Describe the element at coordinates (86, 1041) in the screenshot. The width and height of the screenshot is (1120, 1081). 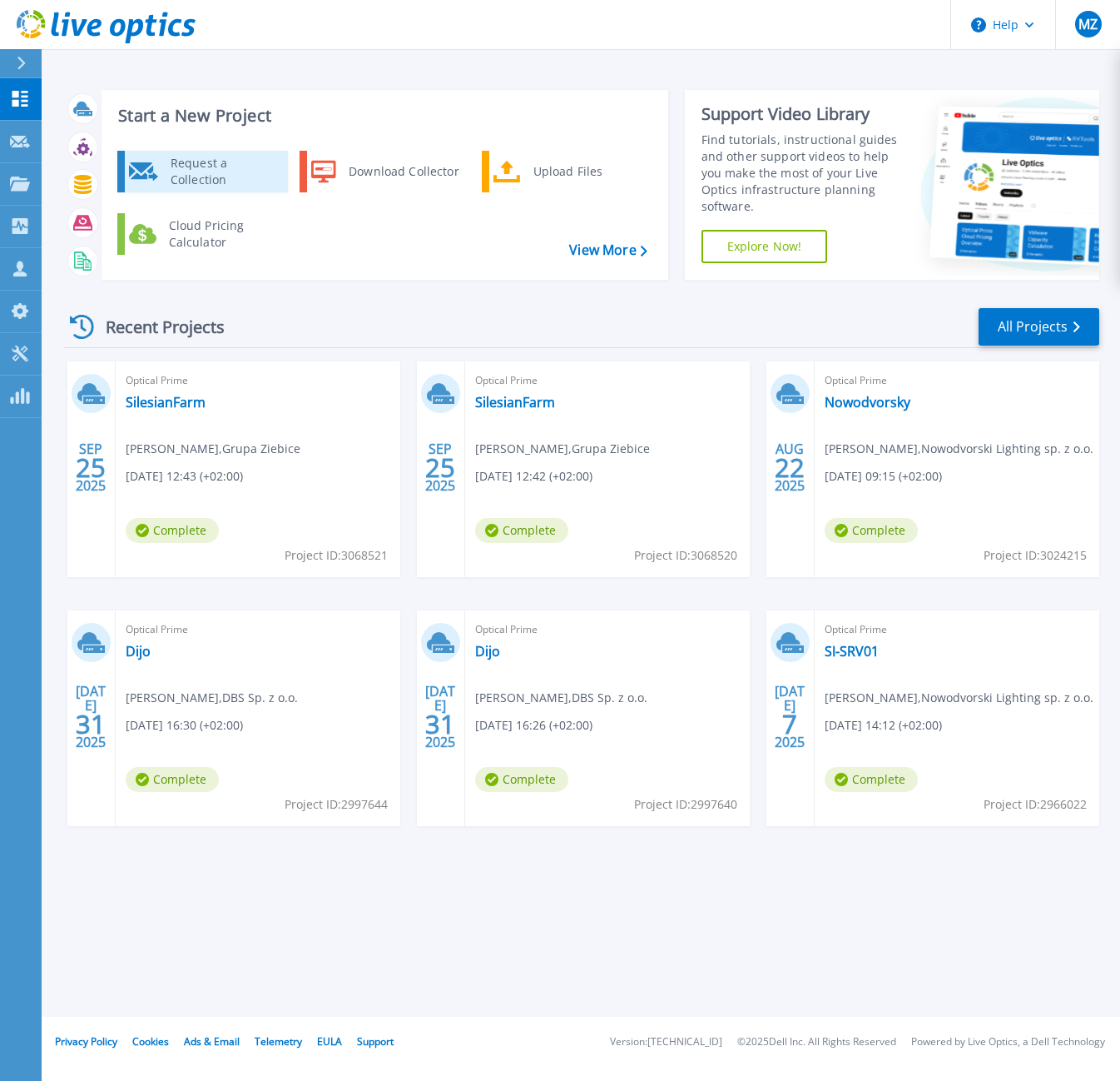
I see `a: Privacy Policy` at that location.